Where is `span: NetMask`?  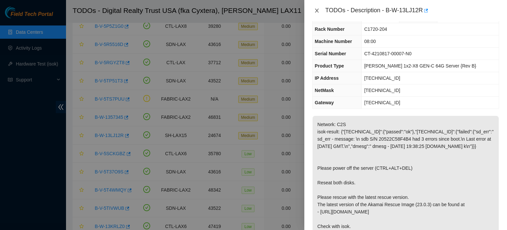 span: NetMask is located at coordinates (325, 90).